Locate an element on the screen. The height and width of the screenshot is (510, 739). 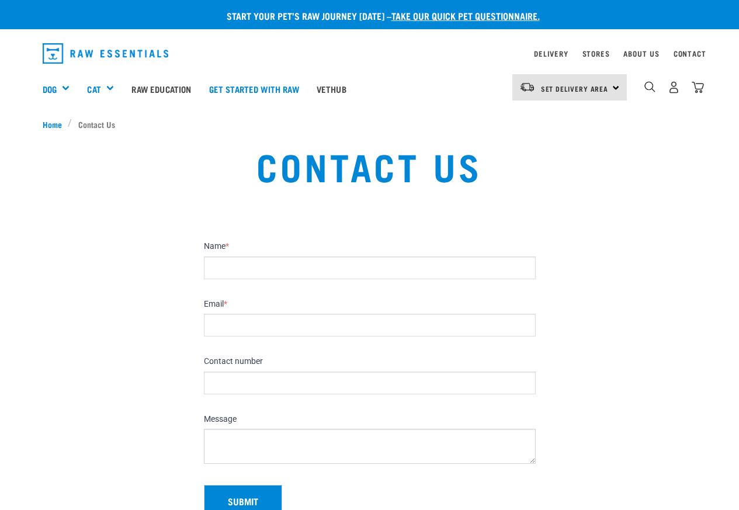
a: Cat is located at coordinates (93, 89).